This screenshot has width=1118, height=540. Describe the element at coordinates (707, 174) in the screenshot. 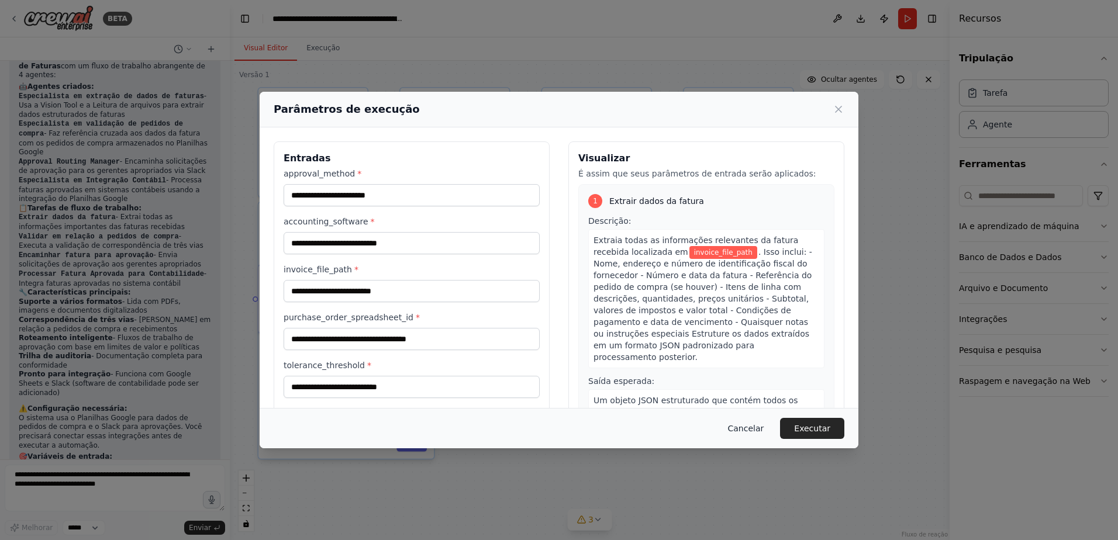

I see `p: É assim que seus parâmetros de entrada serão aplicados:` at that location.